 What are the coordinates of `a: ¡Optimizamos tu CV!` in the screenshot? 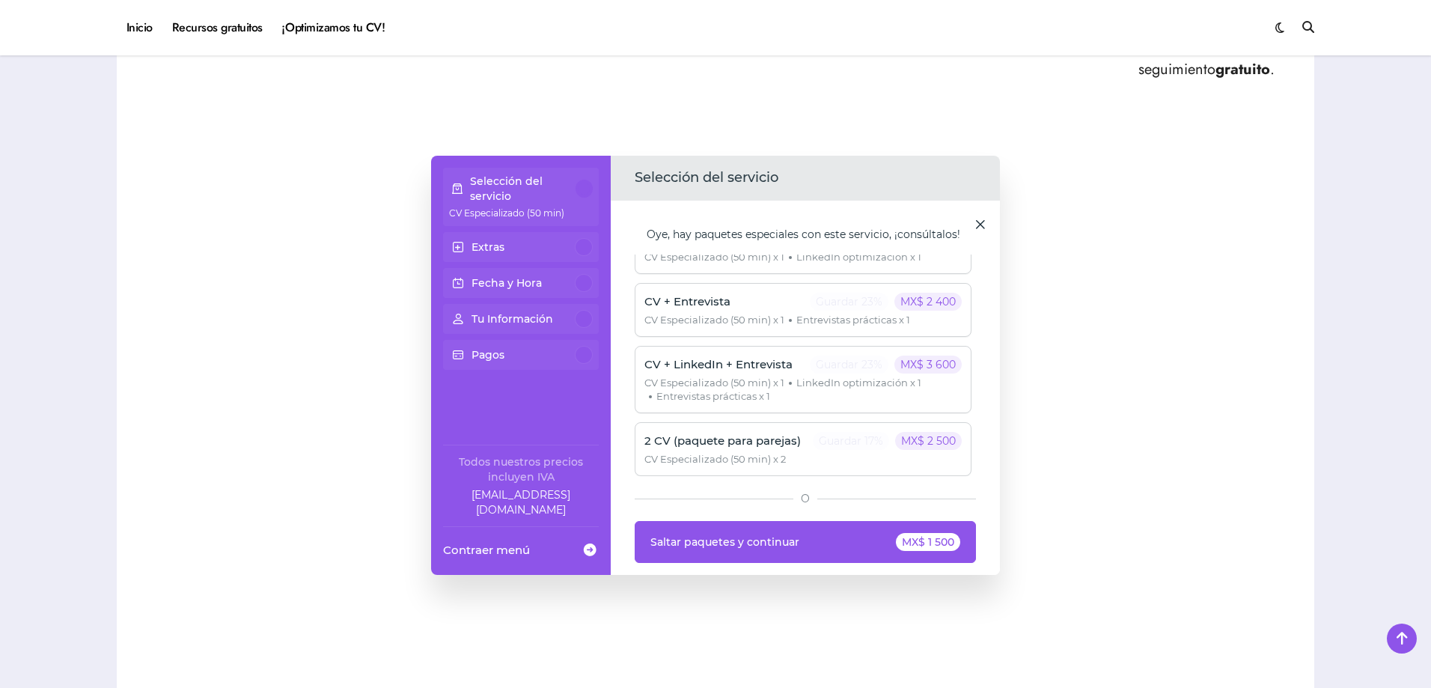 It's located at (333, 28).